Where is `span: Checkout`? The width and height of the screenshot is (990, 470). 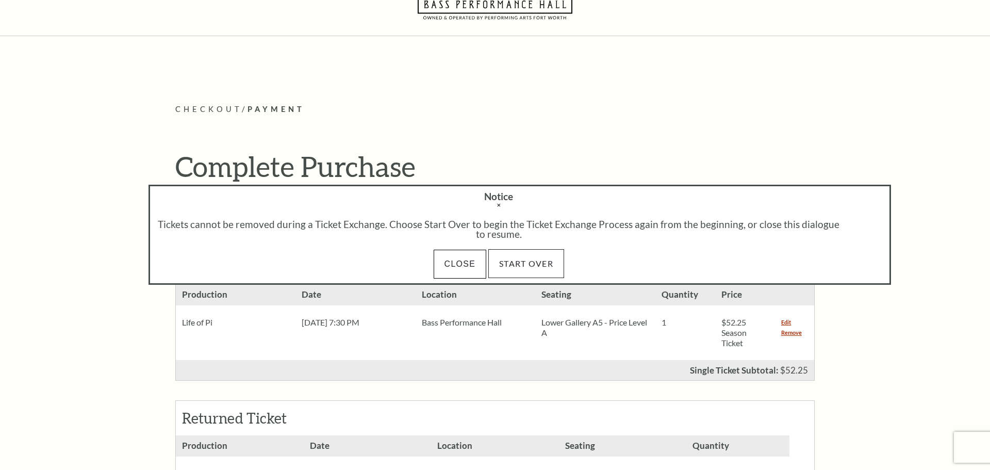 span: Checkout is located at coordinates (208, 109).